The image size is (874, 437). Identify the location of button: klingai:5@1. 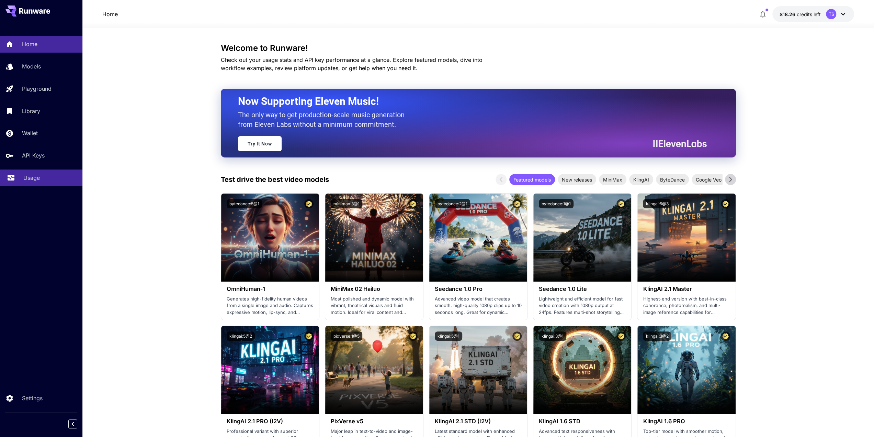
(449, 336).